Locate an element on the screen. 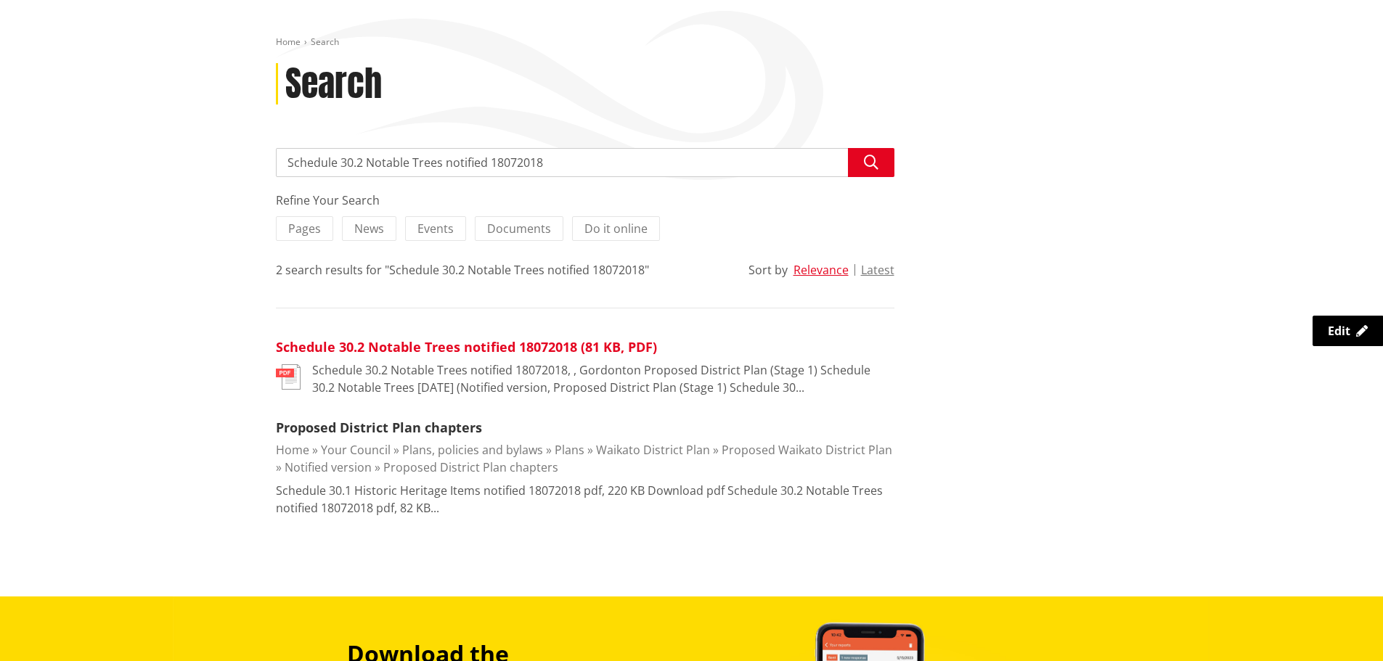 The width and height of the screenshot is (1383, 661). span: Search is located at coordinates (324, 41).